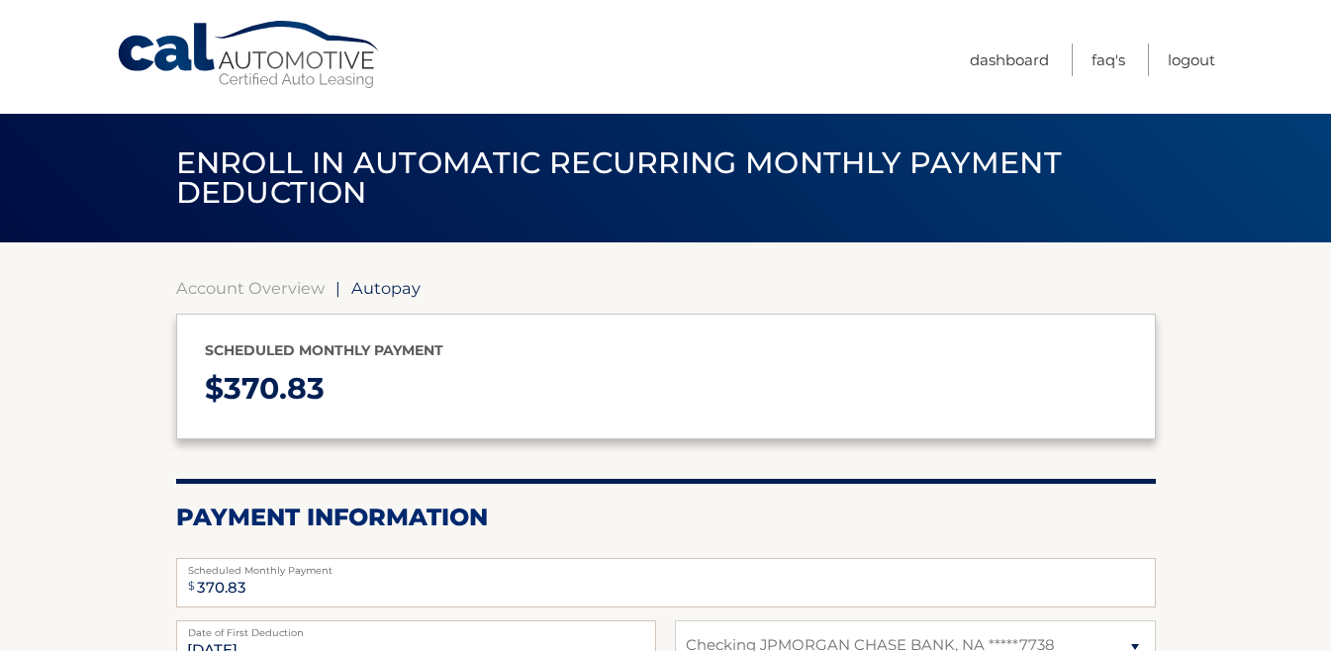 This screenshot has width=1331, height=651. I want to click on span: Enroll in automatic recurring monthly payment deduction, so click(618, 177).